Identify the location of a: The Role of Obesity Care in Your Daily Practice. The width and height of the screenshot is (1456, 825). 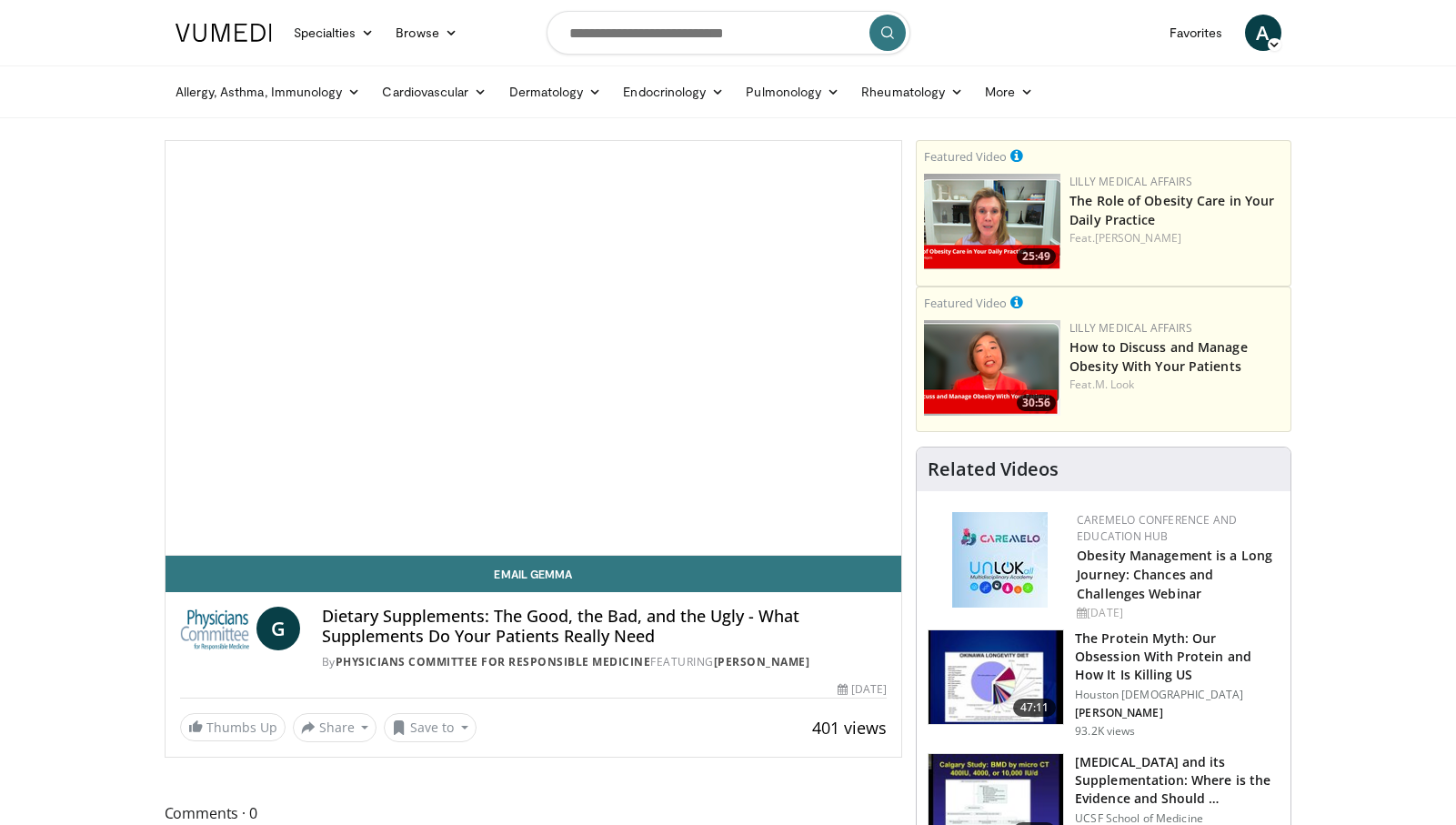
(1172, 210).